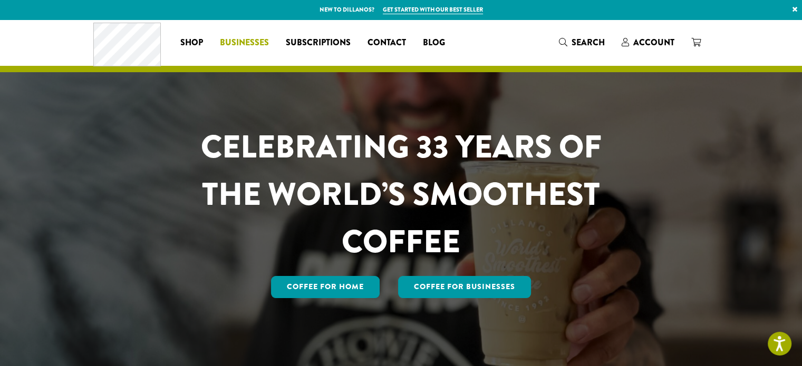 This screenshot has height=366, width=802. Describe the element at coordinates (244, 43) in the screenshot. I see `span: Businesses` at that location.